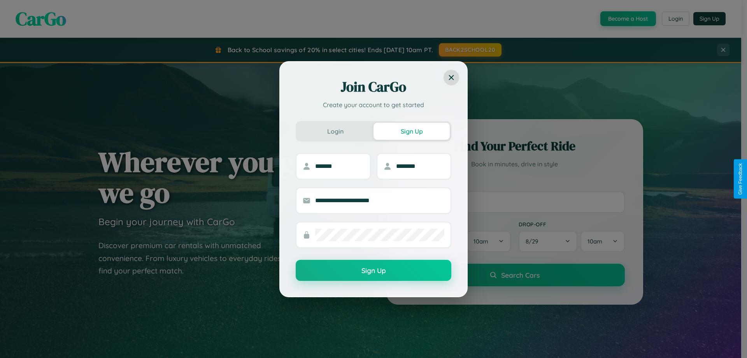 This screenshot has width=747, height=358. I want to click on button: Login, so click(335, 131).